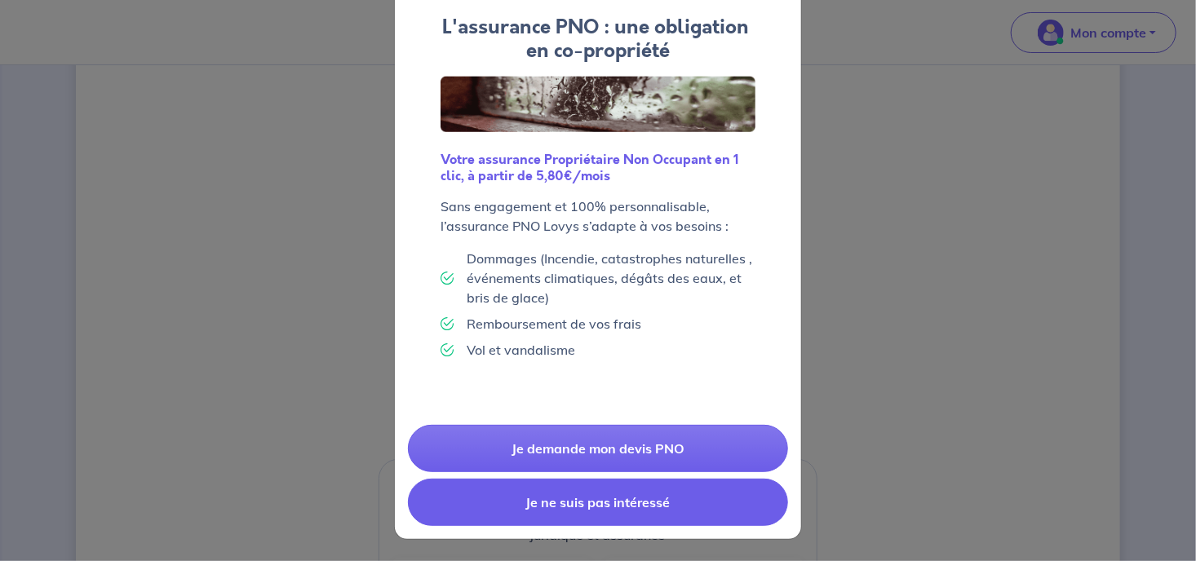 This screenshot has width=1196, height=561. What do you see at coordinates (598, 39) in the screenshot?
I see `h4: L'assurance PNO : une obligation en co-propriété` at bounding box center [598, 39].